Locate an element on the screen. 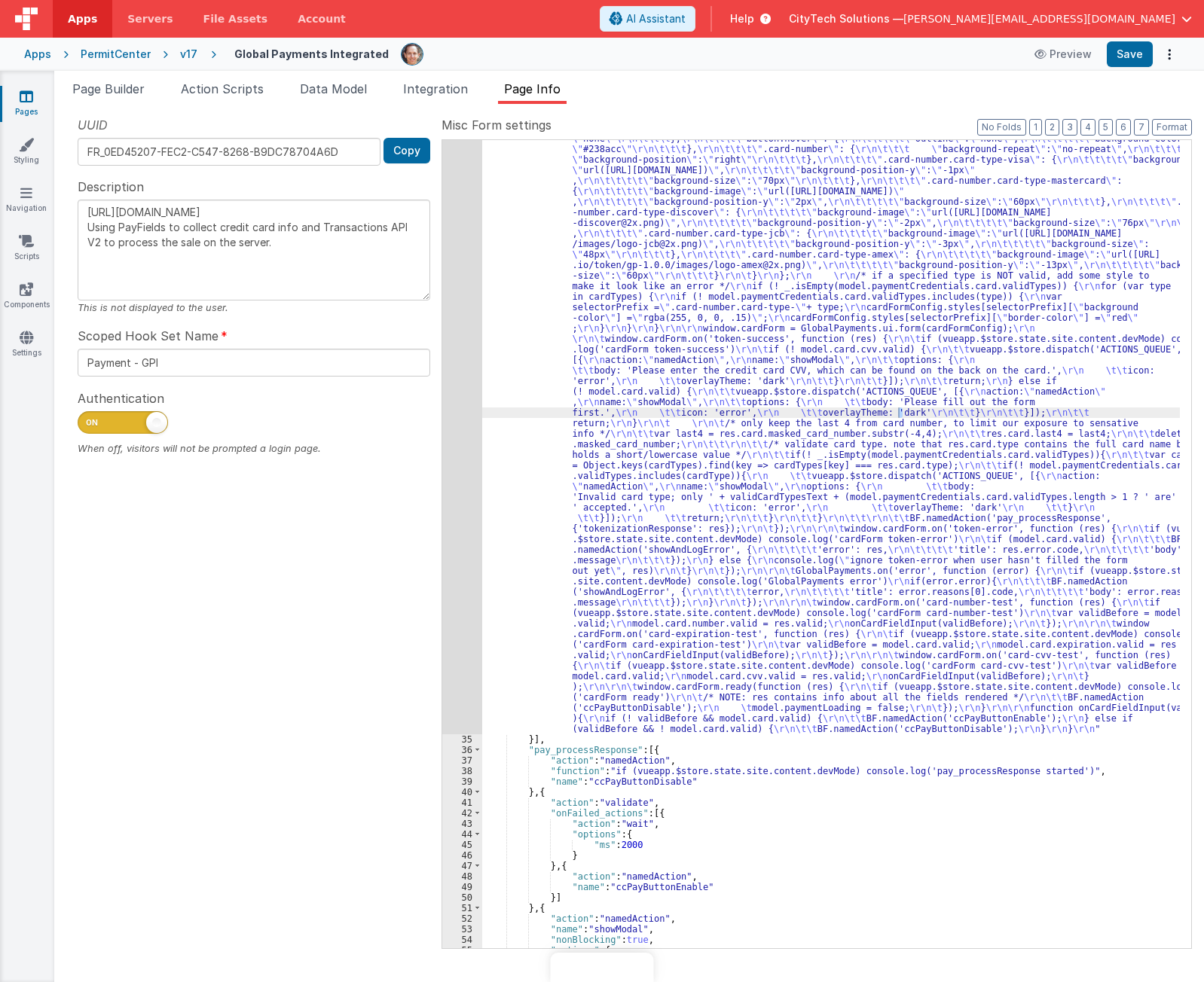  button: 3 is located at coordinates (1070, 127).